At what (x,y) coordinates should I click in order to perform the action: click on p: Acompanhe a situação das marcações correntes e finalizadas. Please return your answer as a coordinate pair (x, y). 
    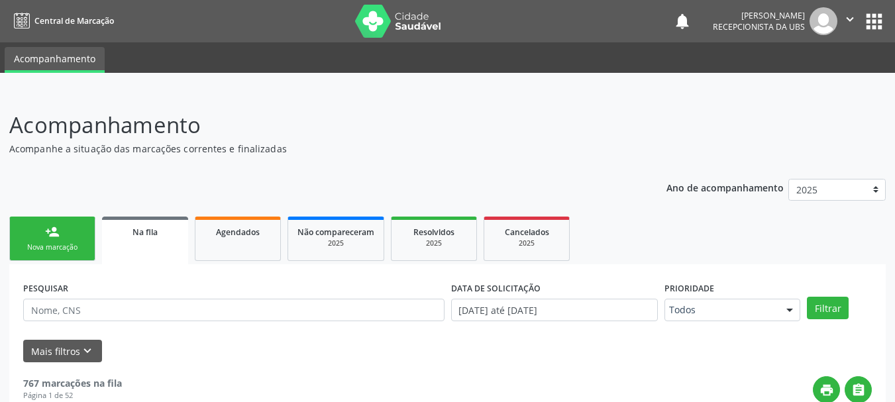
    Looking at the image, I should click on (316, 148).